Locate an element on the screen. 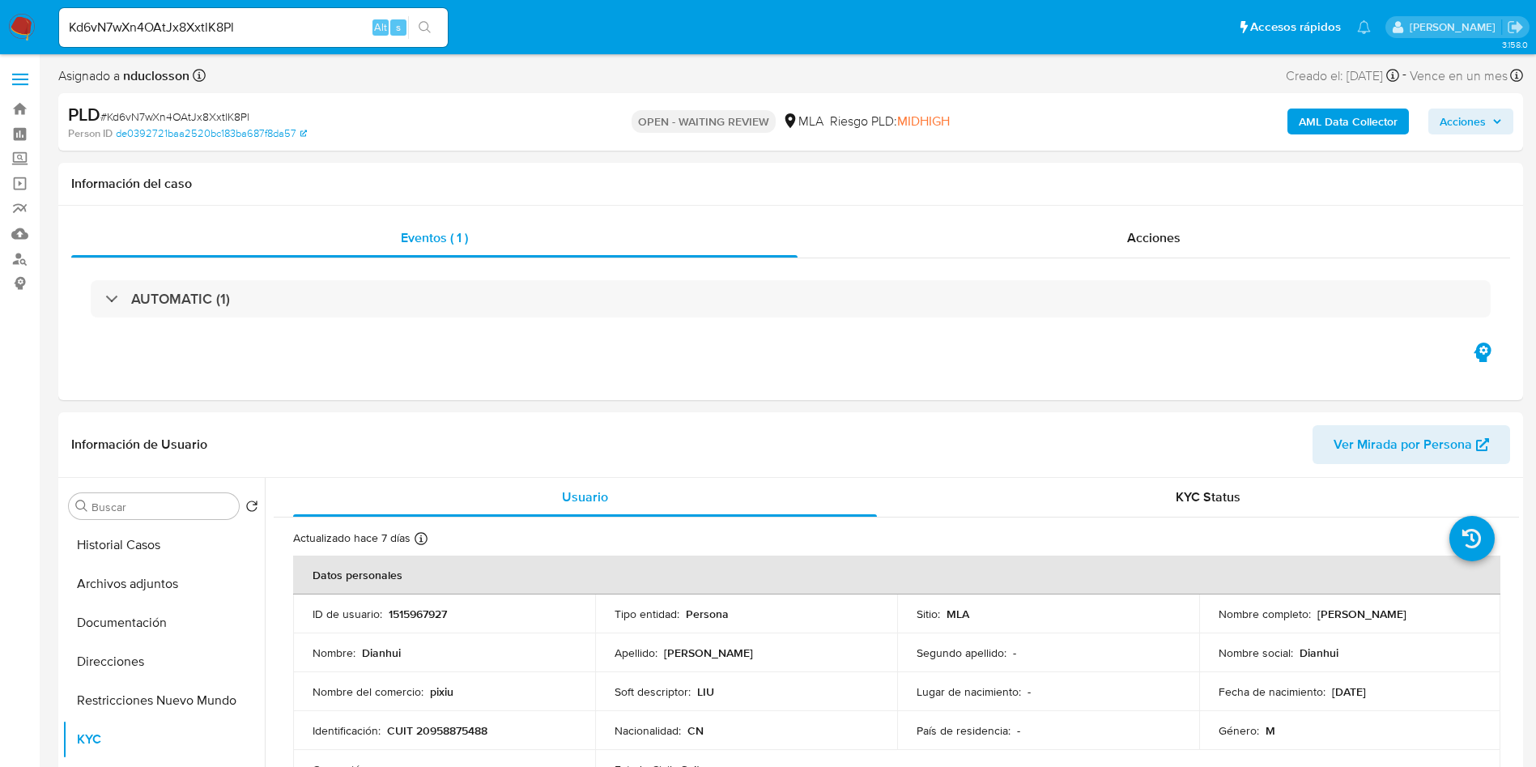 Image resolution: width=1536 pixels, height=767 pixels. span: MIDHIGH is located at coordinates (923, 121).